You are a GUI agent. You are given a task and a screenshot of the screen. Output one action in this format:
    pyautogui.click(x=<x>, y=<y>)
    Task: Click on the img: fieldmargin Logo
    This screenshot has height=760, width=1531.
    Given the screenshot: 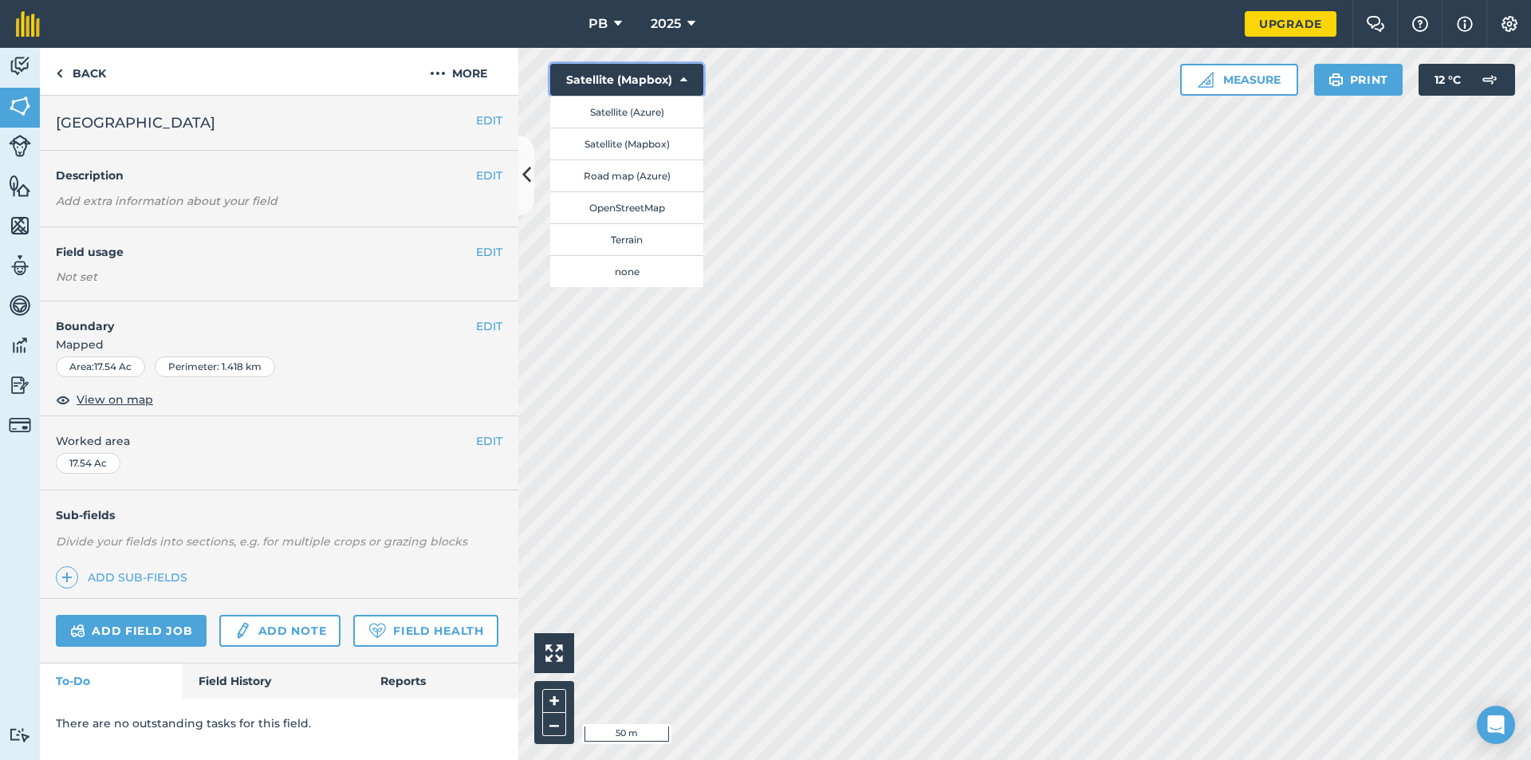 What is the action you would take?
    pyautogui.click(x=28, y=24)
    